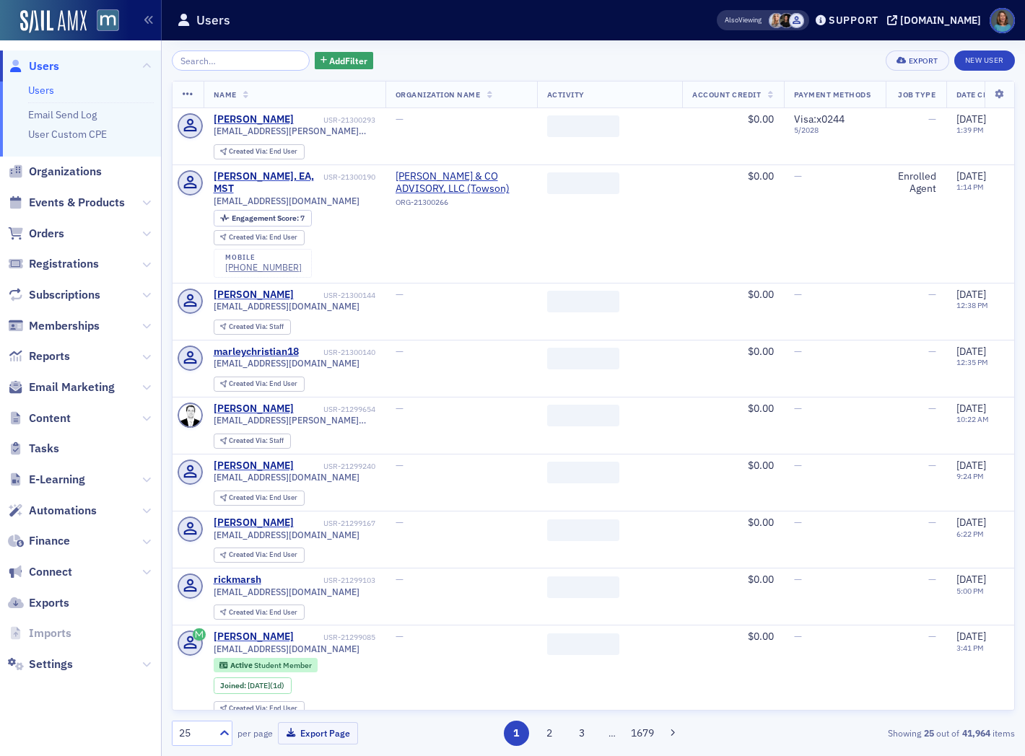 The height and width of the screenshot is (756, 1025). I want to click on span: Organization Name, so click(438, 95).